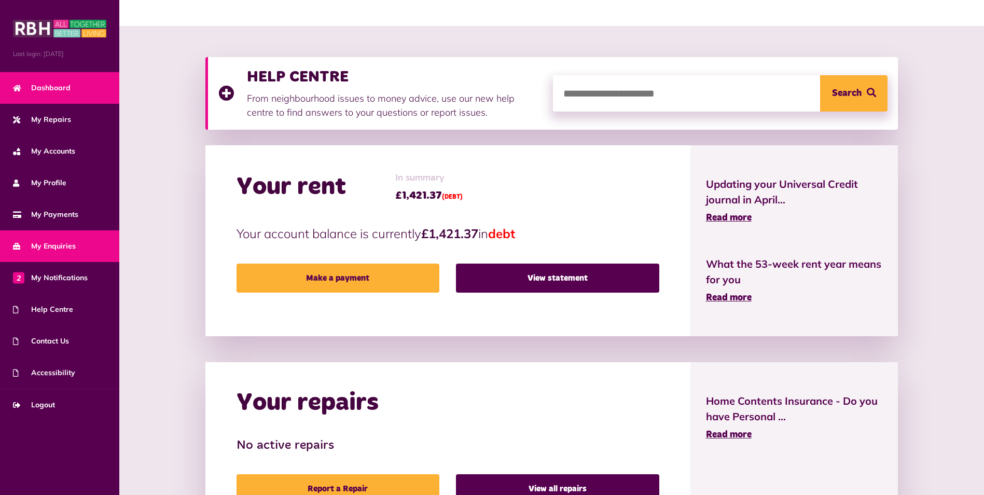  What do you see at coordinates (42, 119) in the screenshot?
I see `span: My Repairs` at bounding box center [42, 119].